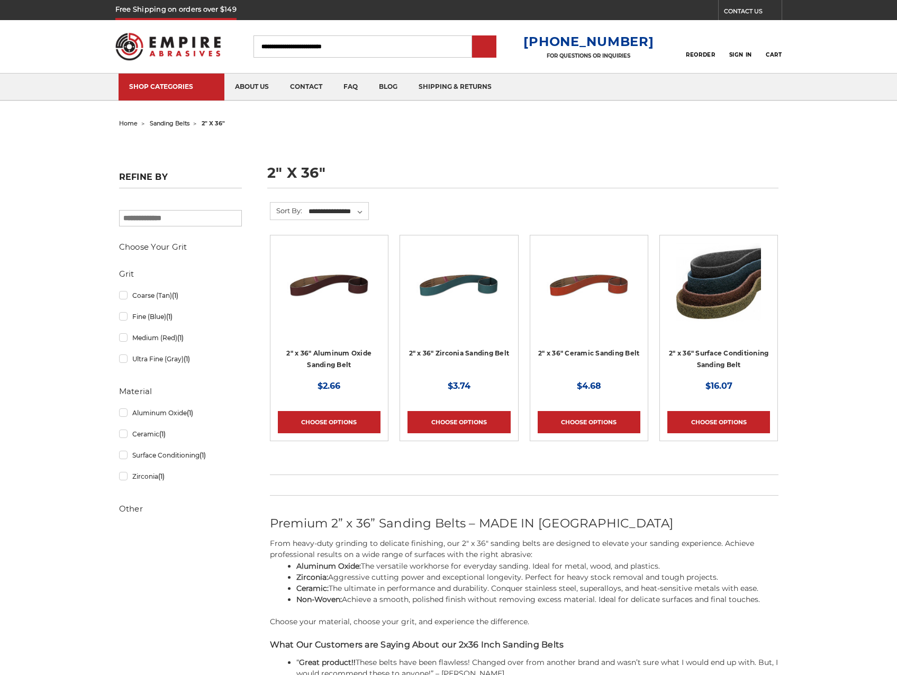  What do you see at coordinates (589, 294) in the screenshot?
I see `a: 2" x 36" Ceramic Pipe Sanding Belt` at bounding box center [589, 294].